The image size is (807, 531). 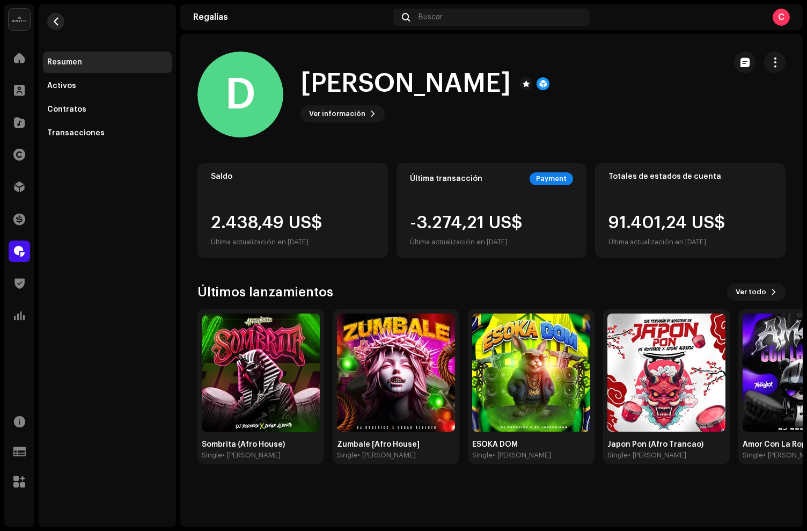 What do you see at coordinates (292, 210) in the screenshot?
I see `re-o-card-value: Saldo` at bounding box center [292, 210].